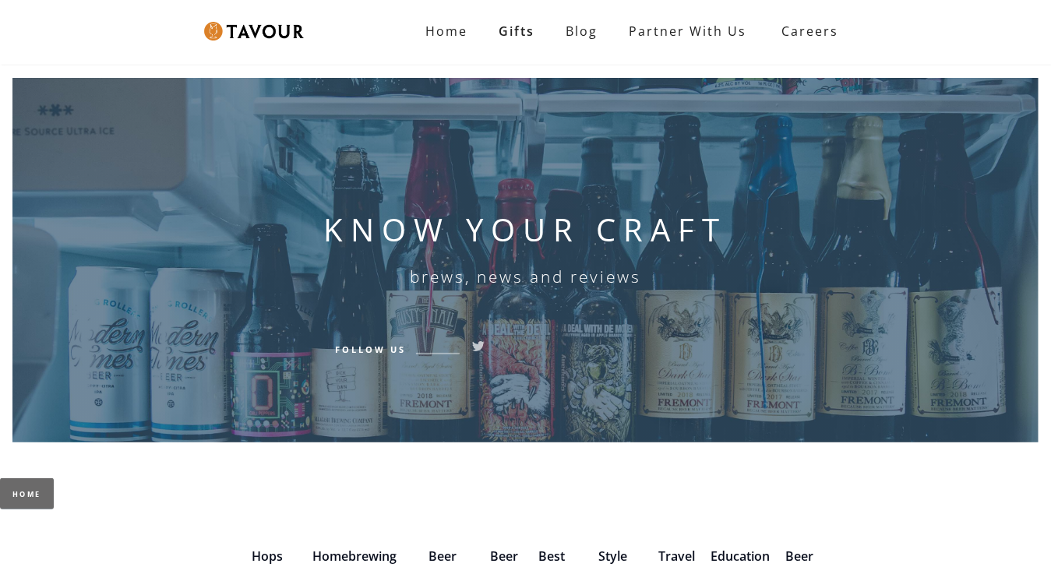  Describe the element at coordinates (687, 31) in the screenshot. I see `a: Partner with Us` at that location.